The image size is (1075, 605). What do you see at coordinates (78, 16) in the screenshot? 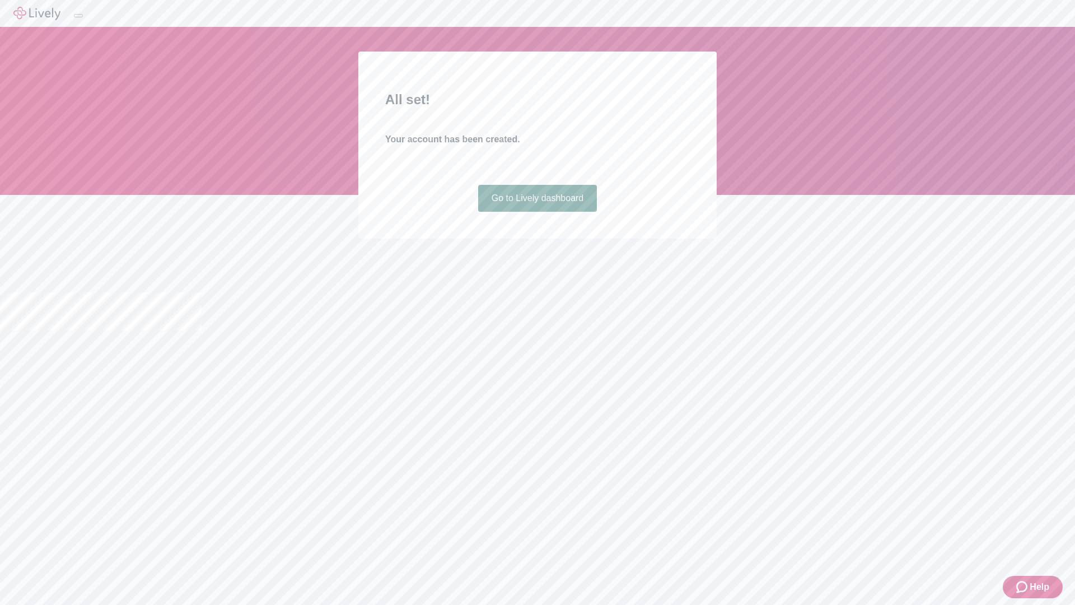
I see `button: Log out` at bounding box center [78, 16].